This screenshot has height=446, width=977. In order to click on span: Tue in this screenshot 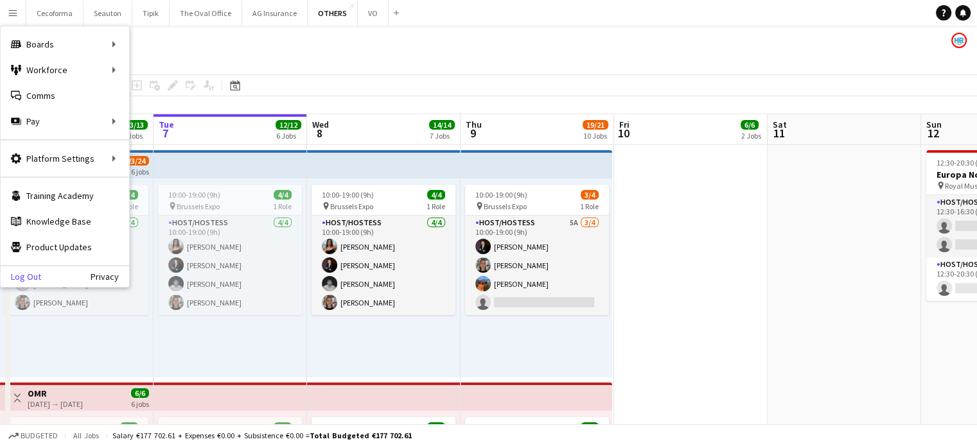, I will do `click(166, 125)`.